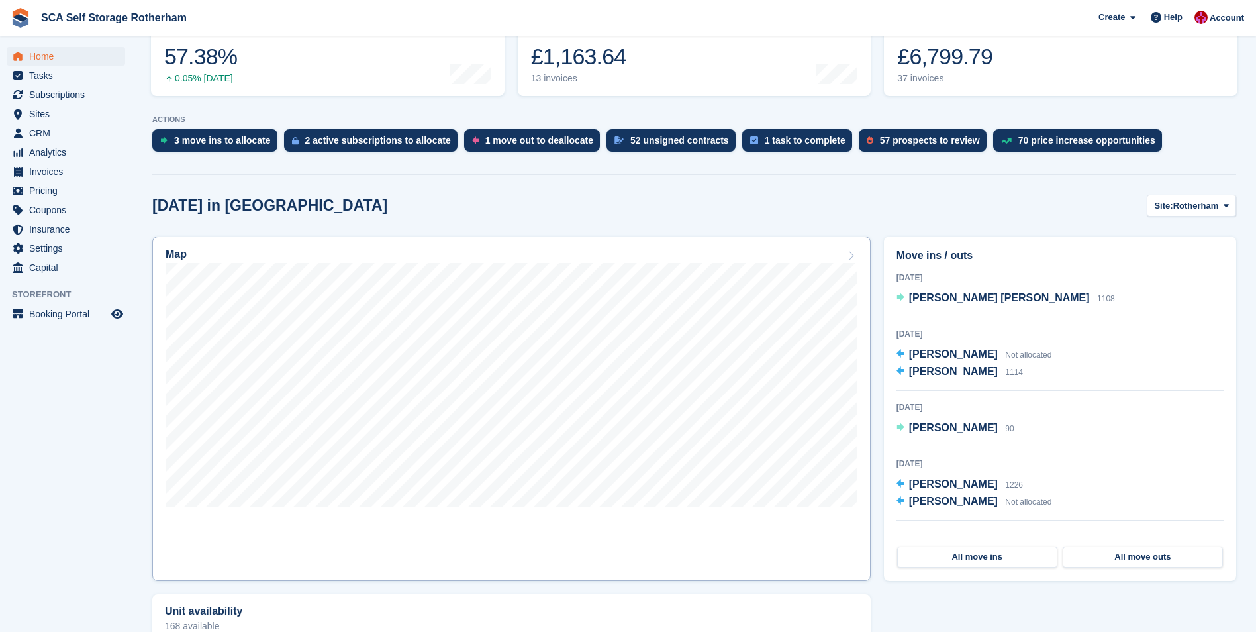 The height and width of the screenshot is (632, 1256). Describe the element at coordinates (1009, 428) in the screenshot. I see `span: 90` at that location.